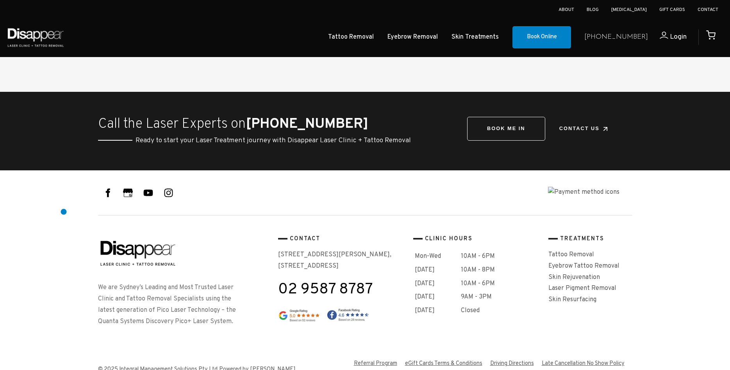 This screenshot has width=730, height=370. What do you see at coordinates (275, 141) in the screenshot?
I see `h4: Ready to start your Laser Treatment journey with Disappear Laser Clinic + Tattoo Removal` at bounding box center [275, 141].